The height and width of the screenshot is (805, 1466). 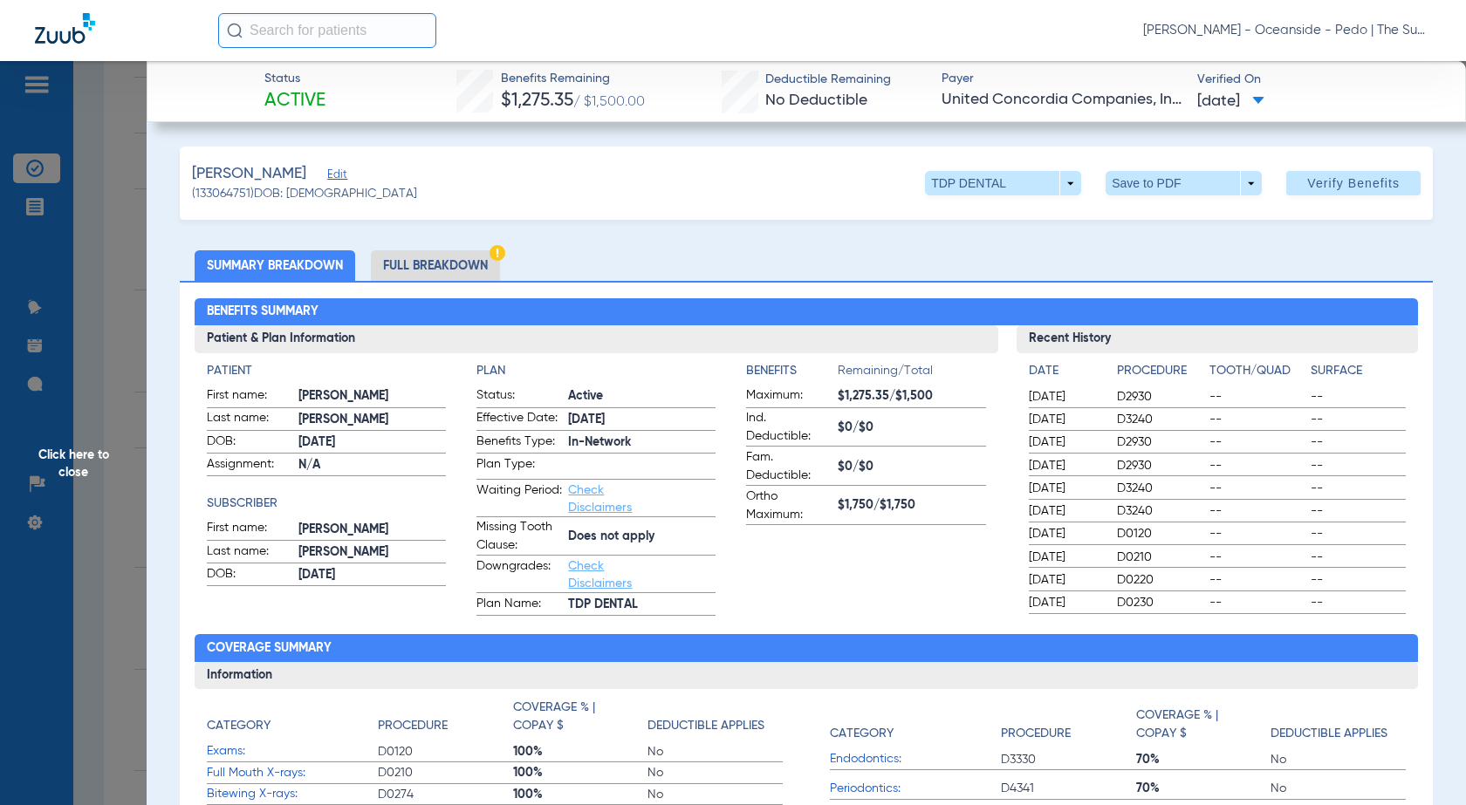 What do you see at coordinates (1159, 557) in the screenshot?
I see `span: D0210` at bounding box center [1159, 557].